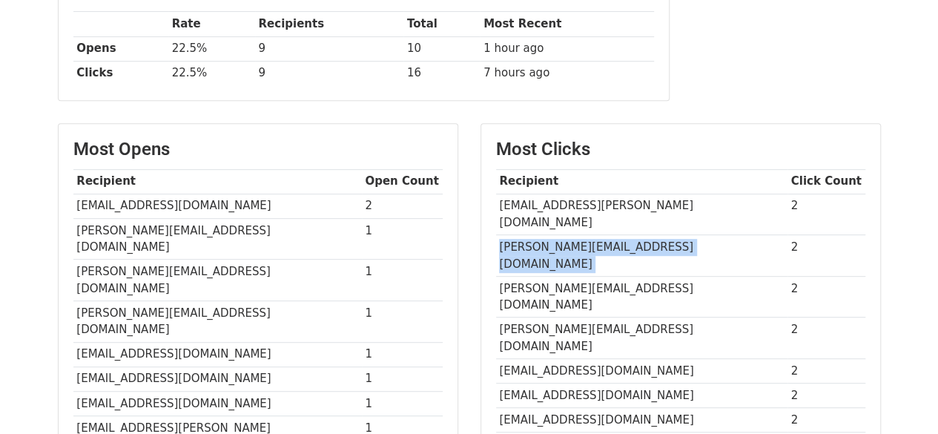 Image resolution: width=938 pixels, height=434 pixels. Describe the element at coordinates (441, 24) in the screenshot. I see `th: Total` at that location.